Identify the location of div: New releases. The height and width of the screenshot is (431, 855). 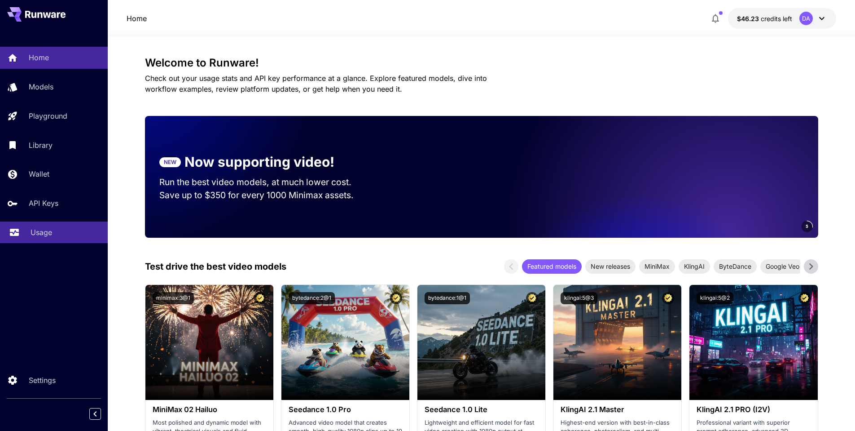
(611, 266).